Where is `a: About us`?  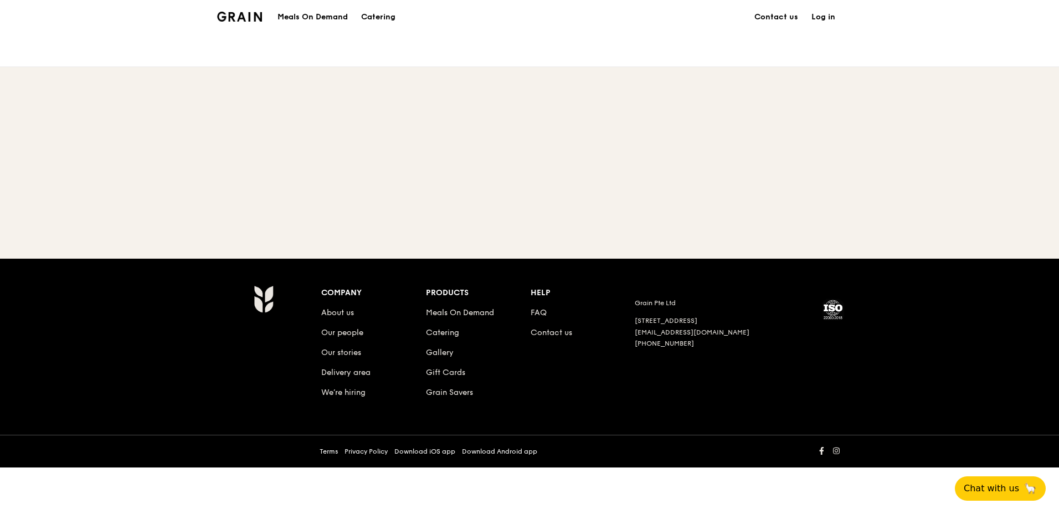 a: About us is located at coordinates (337, 312).